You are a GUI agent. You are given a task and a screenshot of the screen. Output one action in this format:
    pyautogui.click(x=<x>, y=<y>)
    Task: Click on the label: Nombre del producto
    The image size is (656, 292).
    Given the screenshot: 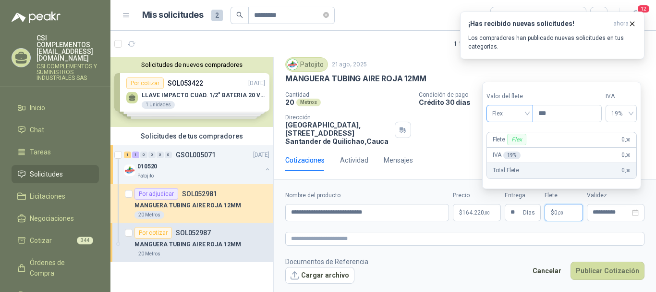 What is the action you would take?
    pyautogui.click(x=367, y=195)
    